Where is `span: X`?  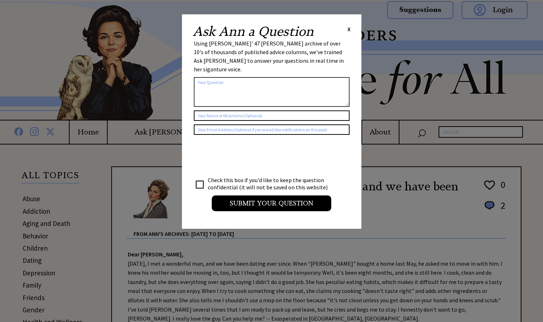 span: X is located at coordinates (349, 29).